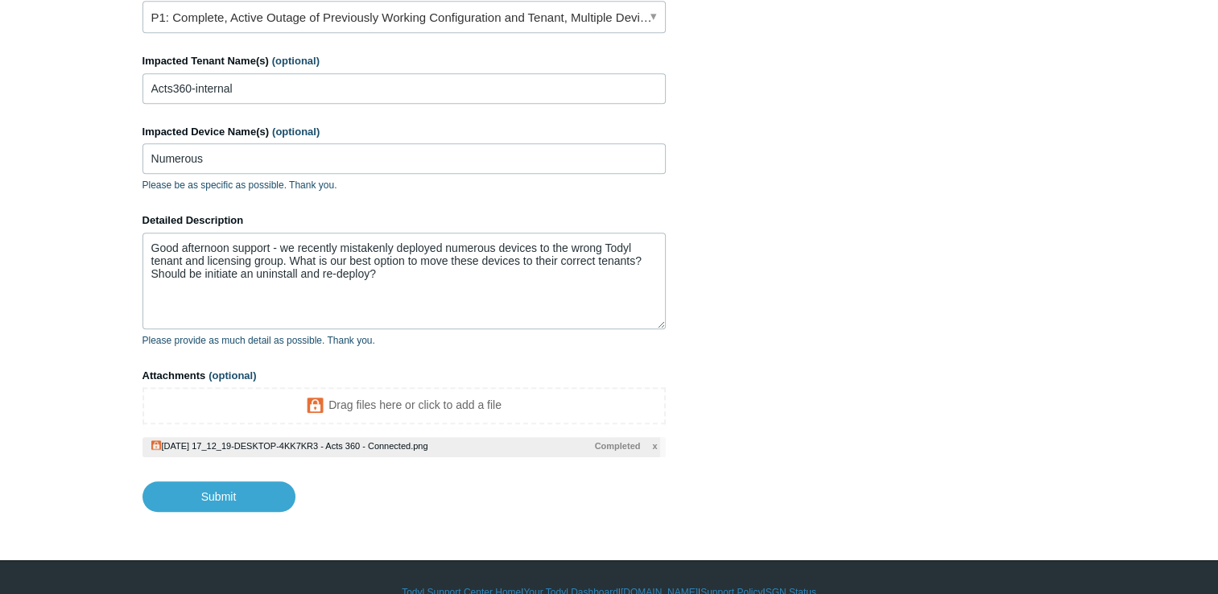  Describe the element at coordinates (404, 221) in the screenshot. I see `label: Detailed Description` at that location.